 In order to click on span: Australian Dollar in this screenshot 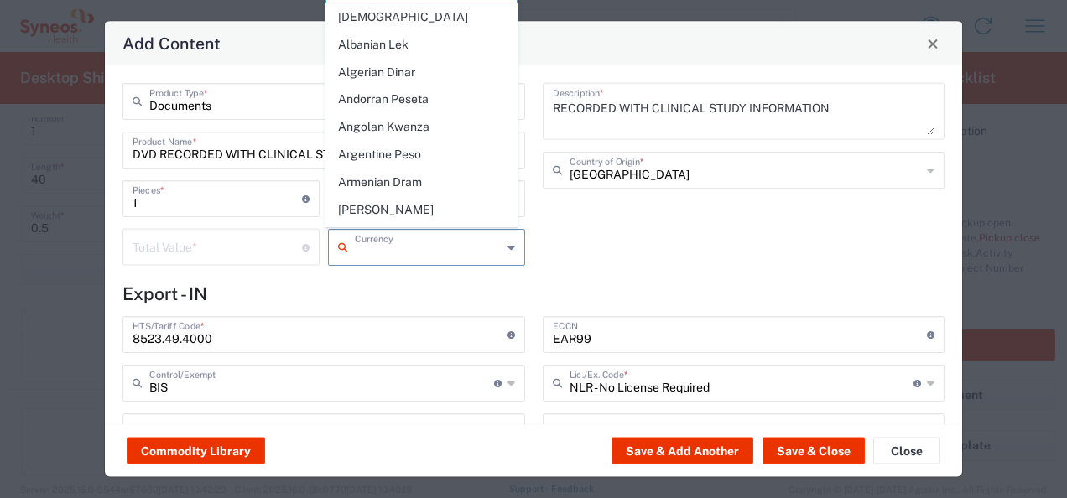, I will do `click(421, 237)`.